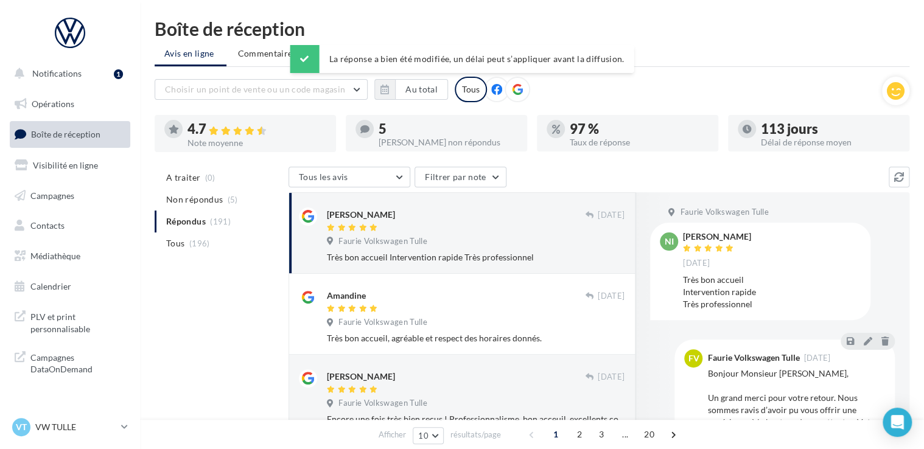 The image size is (924, 449). I want to click on a: Campagnes DataOnDemand, so click(70, 362).